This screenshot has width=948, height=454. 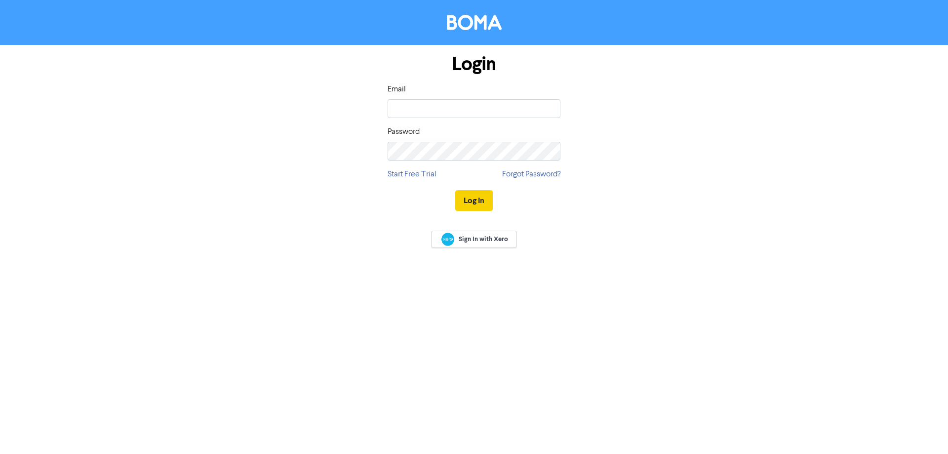 What do you see at coordinates (412, 174) in the screenshot?
I see `a: Start Free Trial` at bounding box center [412, 174].